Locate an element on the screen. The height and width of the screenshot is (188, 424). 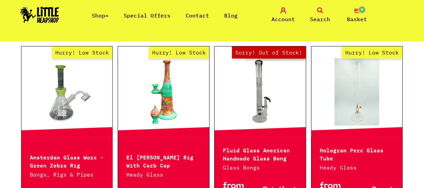
span: Account is located at coordinates (284, 19).